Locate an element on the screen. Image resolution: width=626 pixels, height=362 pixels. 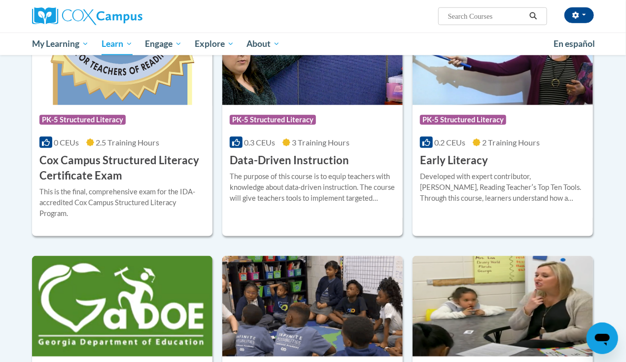
a: En español is located at coordinates (574, 44).